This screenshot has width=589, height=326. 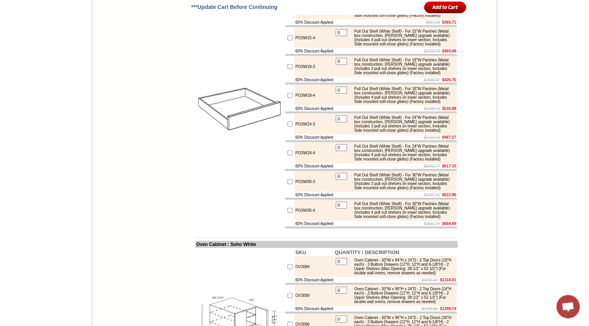 What do you see at coordinates (433, 22) in the screenshot?
I see `s: $914.28` at bounding box center [433, 22].